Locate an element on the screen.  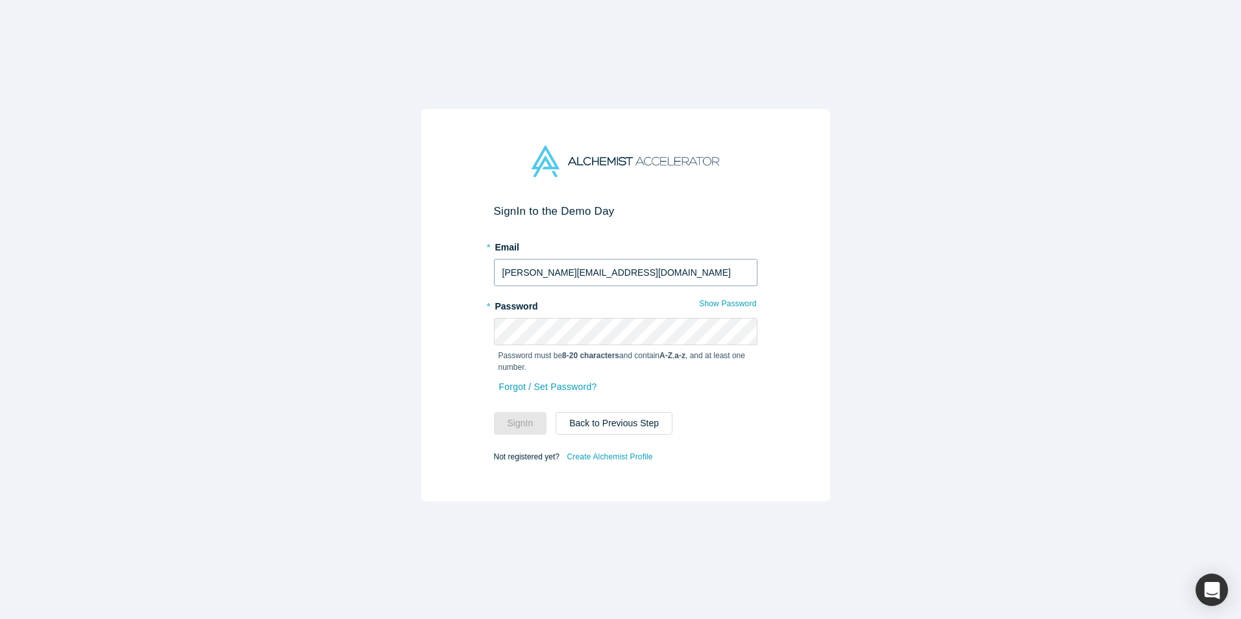
p: Password must be and contain , , and at least one number. is located at coordinates (626, 361).